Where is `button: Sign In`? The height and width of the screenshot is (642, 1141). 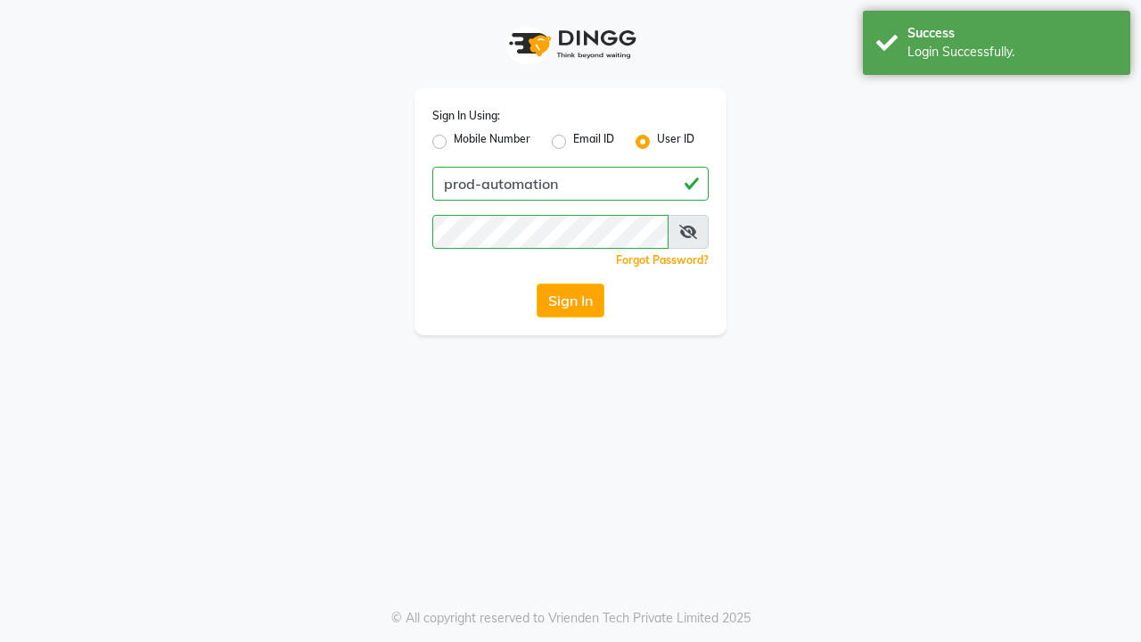 button: Sign In is located at coordinates (571, 300).